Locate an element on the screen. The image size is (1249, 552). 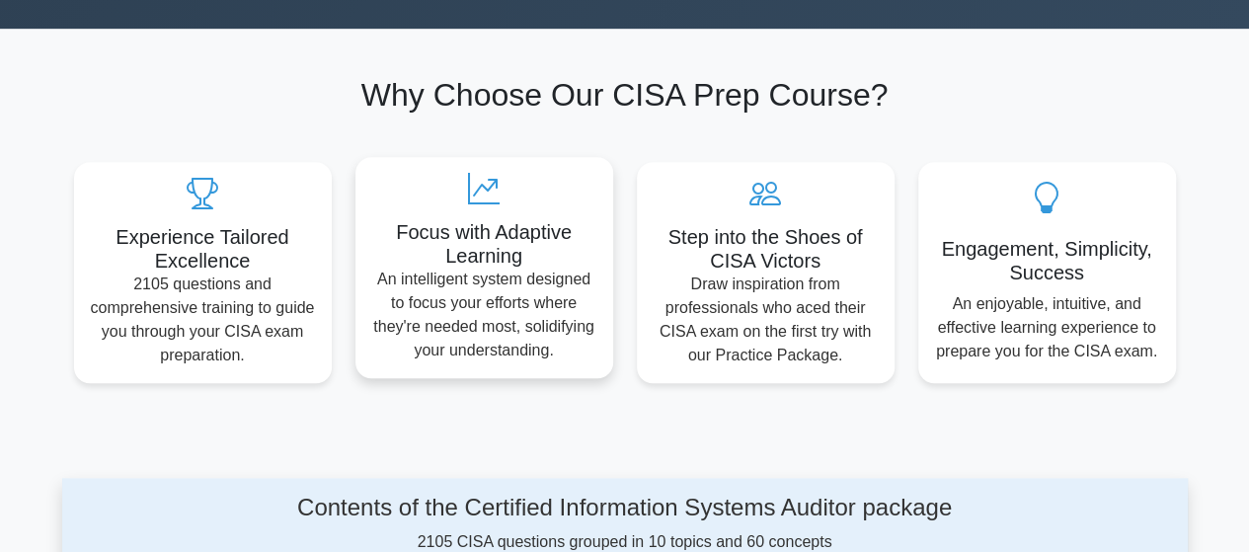
h5: Experience Tailored Excellence is located at coordinates (202, 249).